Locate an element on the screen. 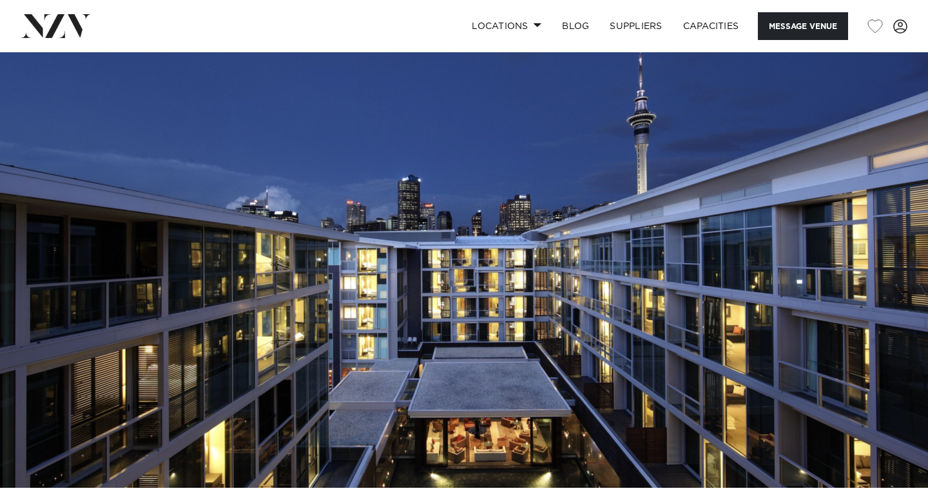 This screenshot has width=928, height=502. a: Capacities is located at coordinates (711, 26).